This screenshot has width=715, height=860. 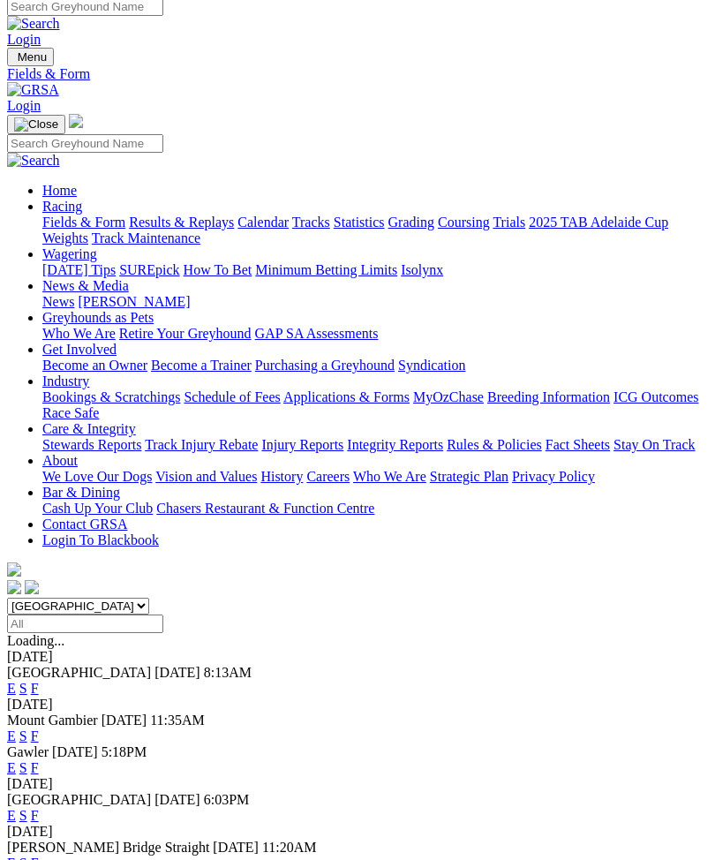 What do you see at coordinates (359, 222) in the screenshot?
I see `a: Statistics` at bounding box center [359, 222].